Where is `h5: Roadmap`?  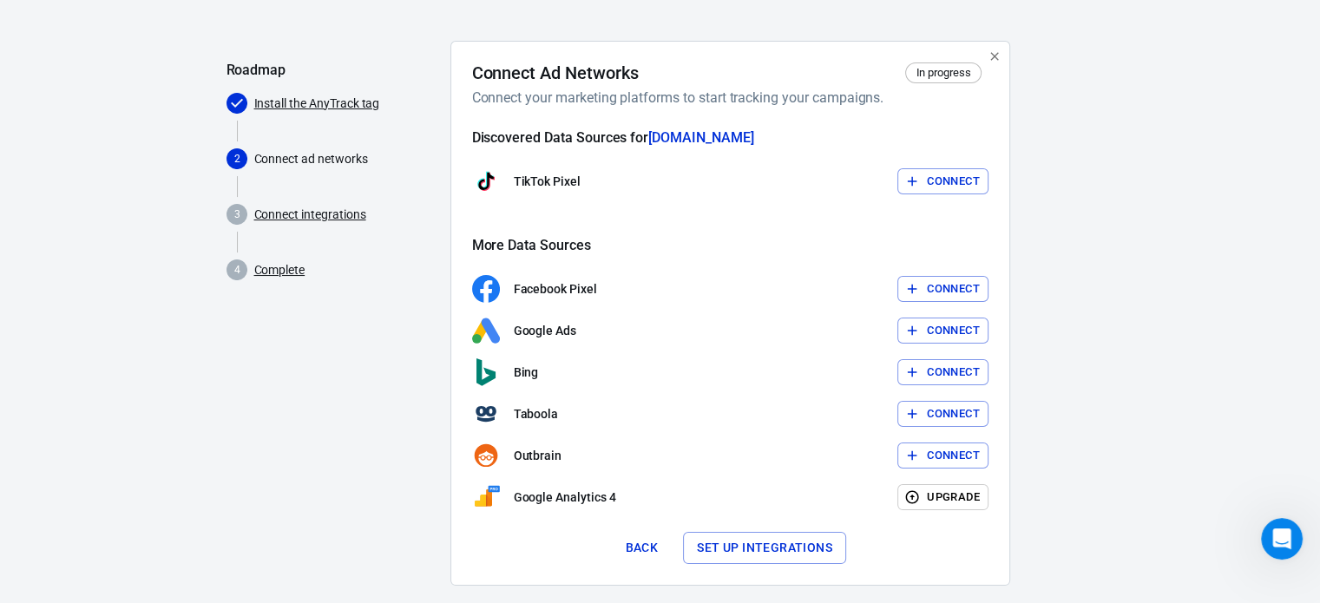
h5: Roadmap is located at coordinates (332, 70).